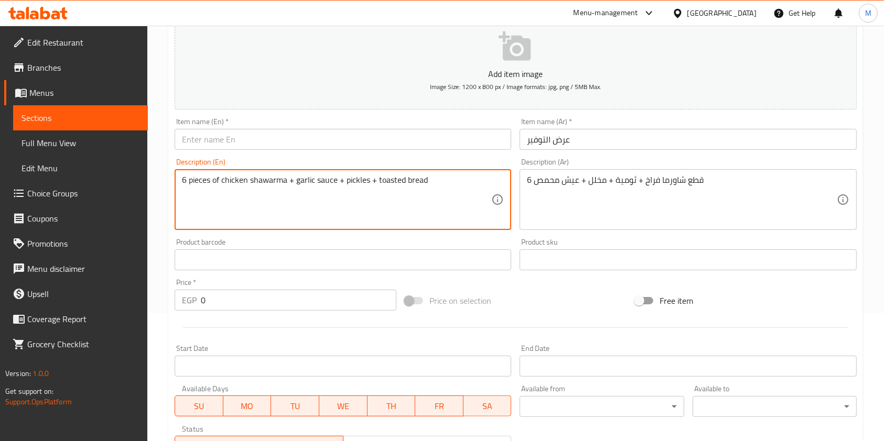  What do you see at coordinates (80, 168) in the screenshot?
I see `span: Edit Menu` at bounding box center [80, 168].